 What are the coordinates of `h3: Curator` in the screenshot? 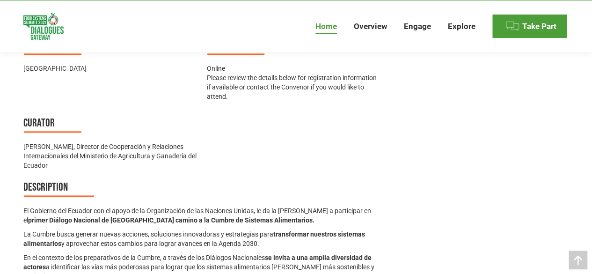 It's located at (110, 124).